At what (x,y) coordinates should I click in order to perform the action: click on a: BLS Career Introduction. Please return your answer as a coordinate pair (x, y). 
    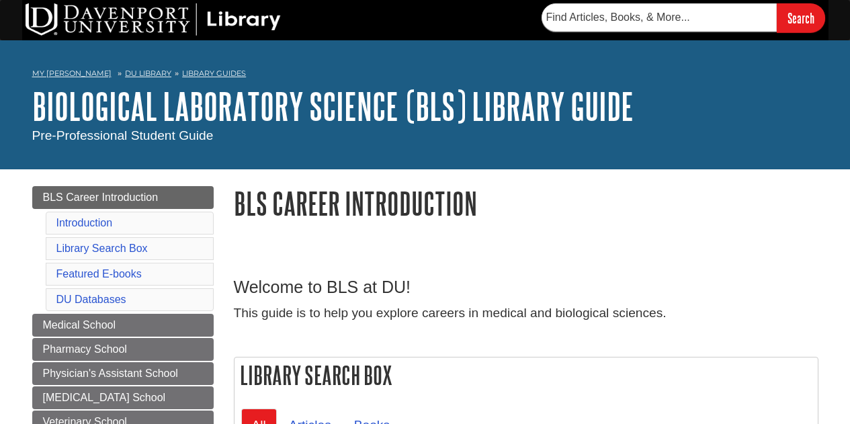
    Looking at the image, I should click on (123, 198).